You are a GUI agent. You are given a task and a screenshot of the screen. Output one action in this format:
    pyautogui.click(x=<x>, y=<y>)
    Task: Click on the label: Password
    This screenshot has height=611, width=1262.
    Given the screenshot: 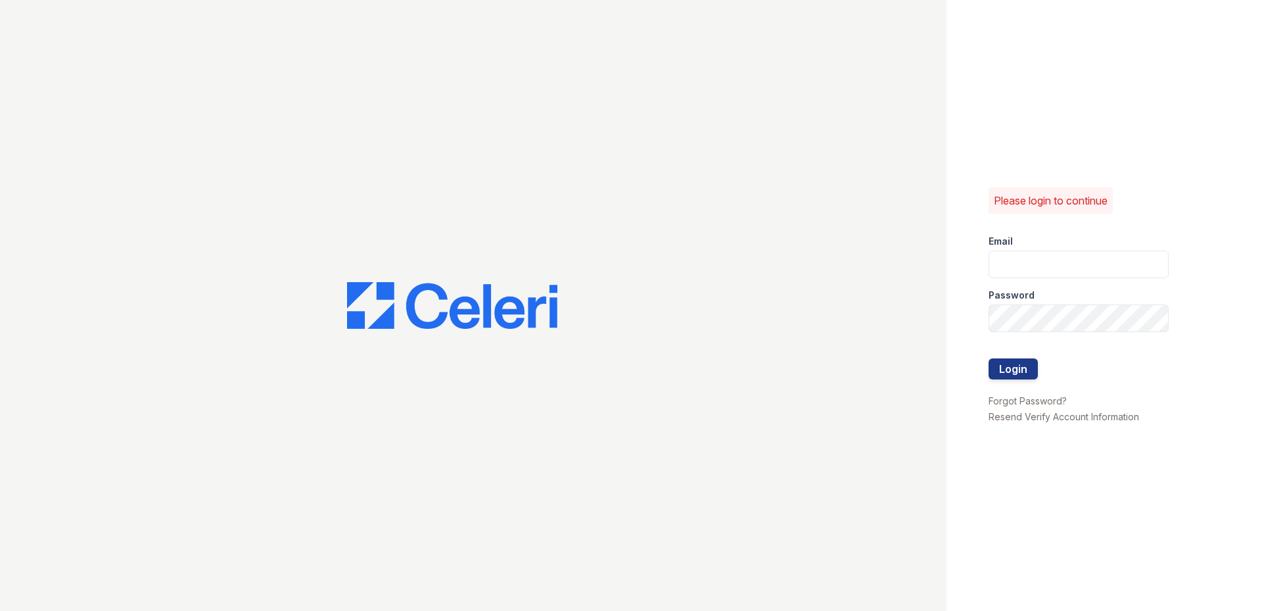 What is the action you would take?
    pyautogui.click(x=1011, y=295)
    